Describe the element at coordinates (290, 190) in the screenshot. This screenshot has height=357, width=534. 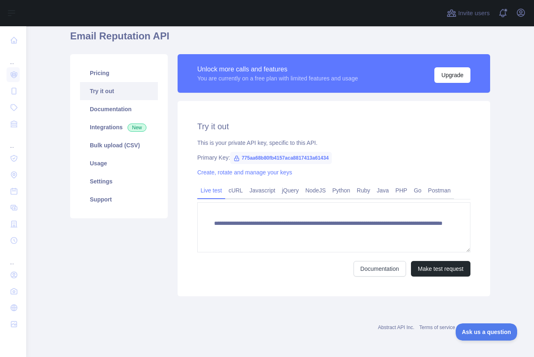
I see `a: jQuery` at that location.